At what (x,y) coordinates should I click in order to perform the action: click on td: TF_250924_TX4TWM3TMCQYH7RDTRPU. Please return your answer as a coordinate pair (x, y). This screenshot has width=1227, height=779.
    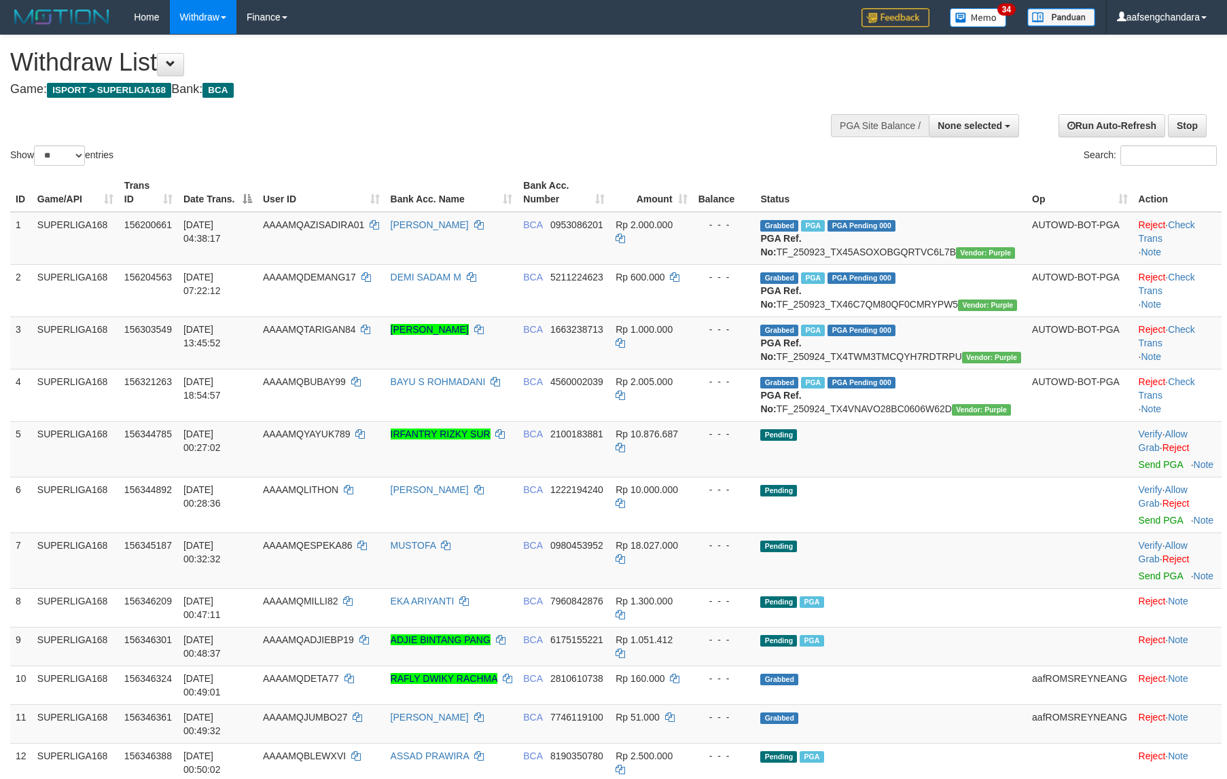
    Looking at the image, I should click on (890, 342).